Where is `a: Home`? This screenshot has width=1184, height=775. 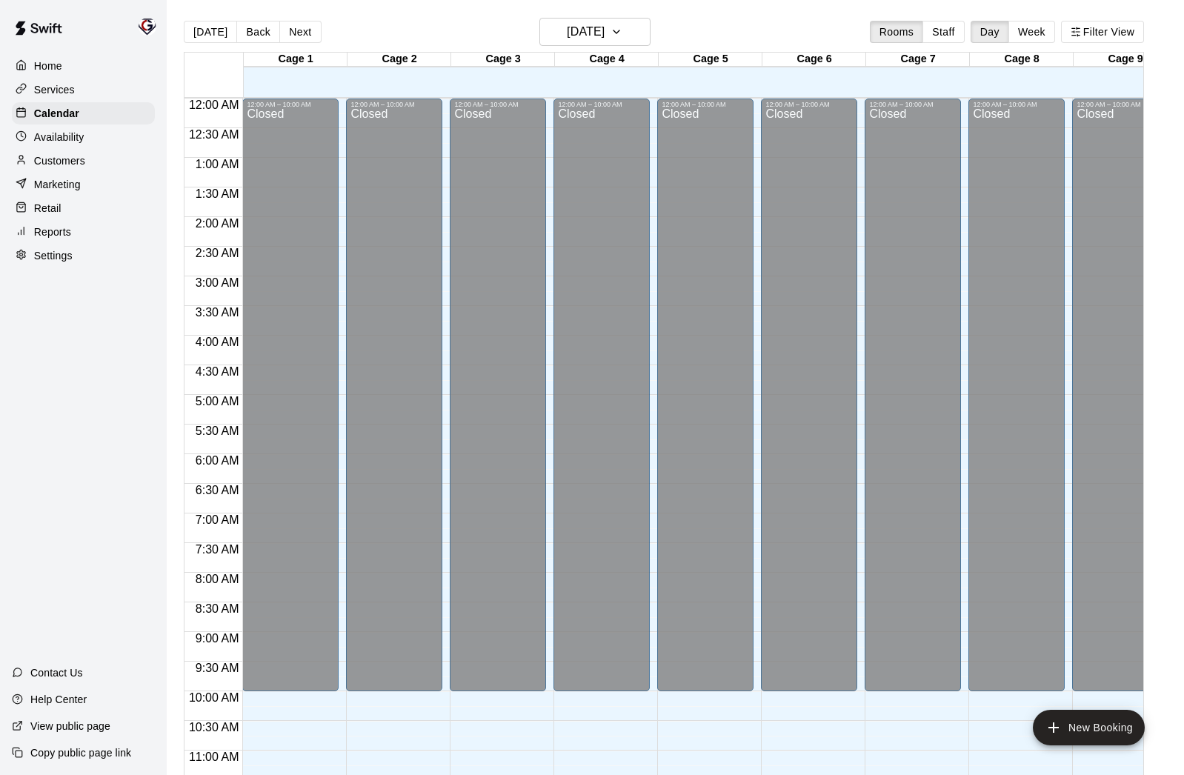
a: Home is located at coordinates (83, 66).